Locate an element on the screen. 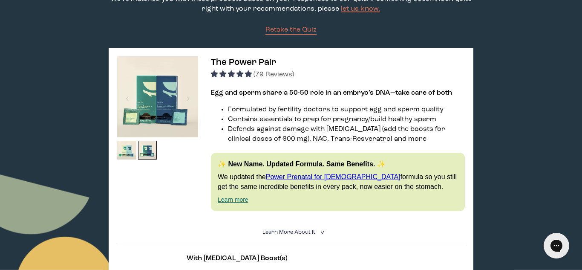  span: 4.92 stars is located at coordinates (232, 75).